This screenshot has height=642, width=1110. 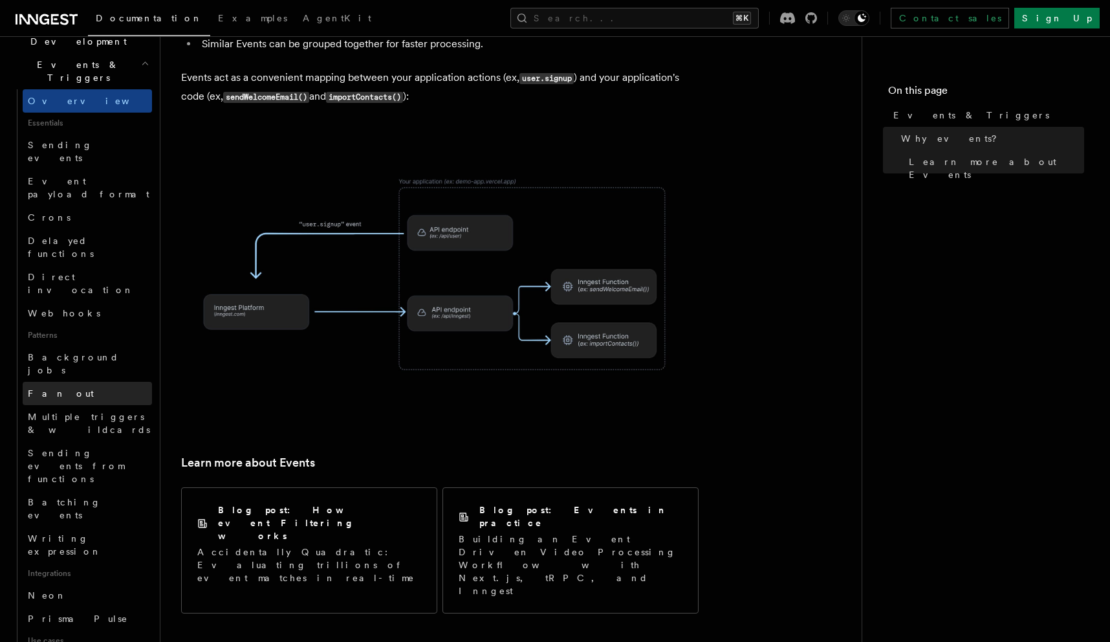 I want to click on button: Toggle dark mode, so click(x=854, y=18).